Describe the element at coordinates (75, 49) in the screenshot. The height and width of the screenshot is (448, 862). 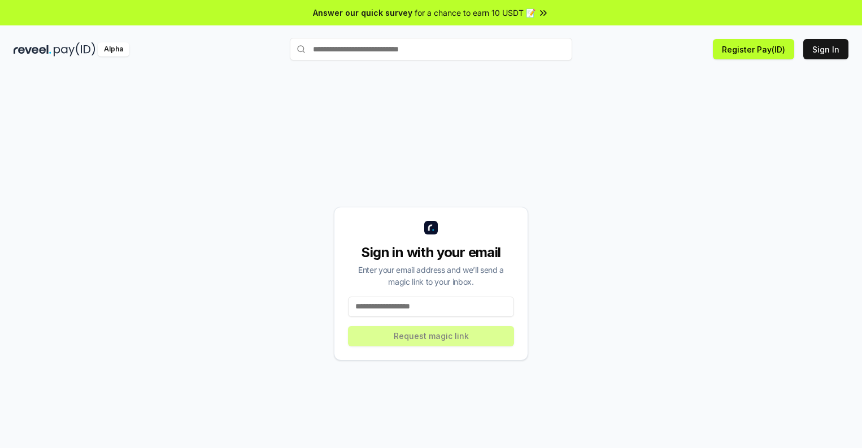
I see `img: pay_id` at that location.